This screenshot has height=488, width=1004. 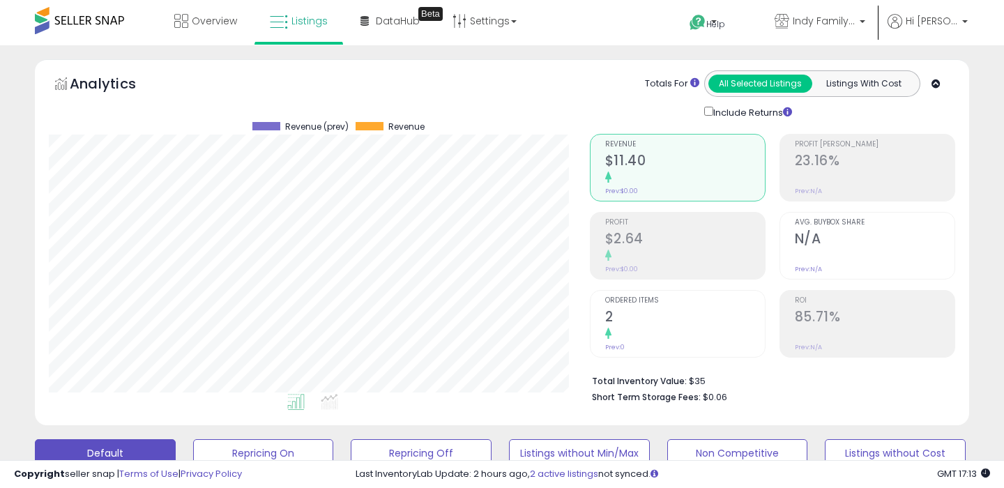 I want to click on div: Last InventoryLab Update: 2 hours ago, not synced., so click(x=673, y=474).